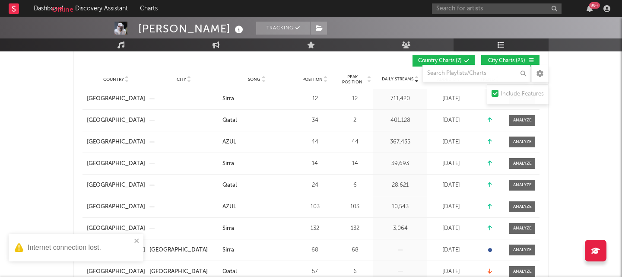 This screenshot has height=277, width=622. I want to click on div: Internet connection lost., so click(79, 247).